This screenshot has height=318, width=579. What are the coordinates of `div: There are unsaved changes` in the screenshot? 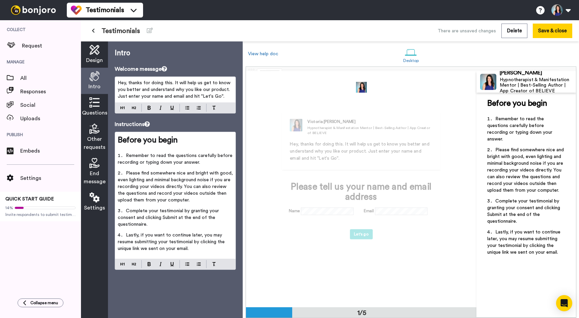 It's located at (467, 31).